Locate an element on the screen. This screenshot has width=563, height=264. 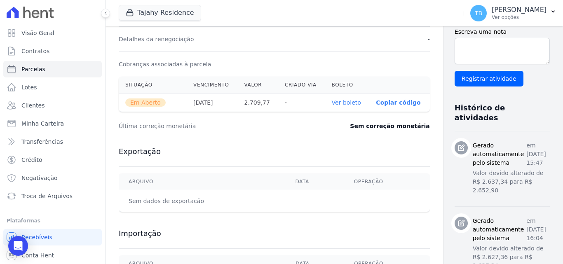
label: Escreva uma nota is located at coordinates (502, 32).